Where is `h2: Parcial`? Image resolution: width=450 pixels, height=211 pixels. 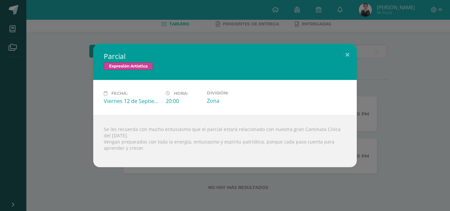 h2: Parcial is located at coordinates (225, 56).